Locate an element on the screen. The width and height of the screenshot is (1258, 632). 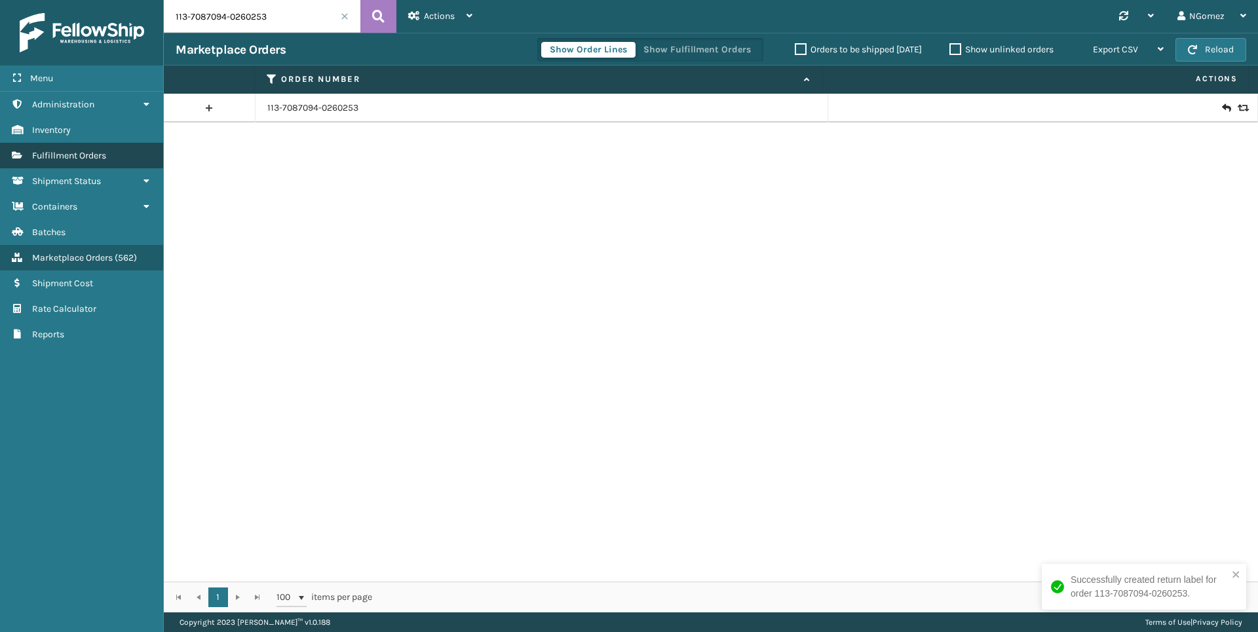
h3: Marketplace Orders is located at coordinates (231, 50).